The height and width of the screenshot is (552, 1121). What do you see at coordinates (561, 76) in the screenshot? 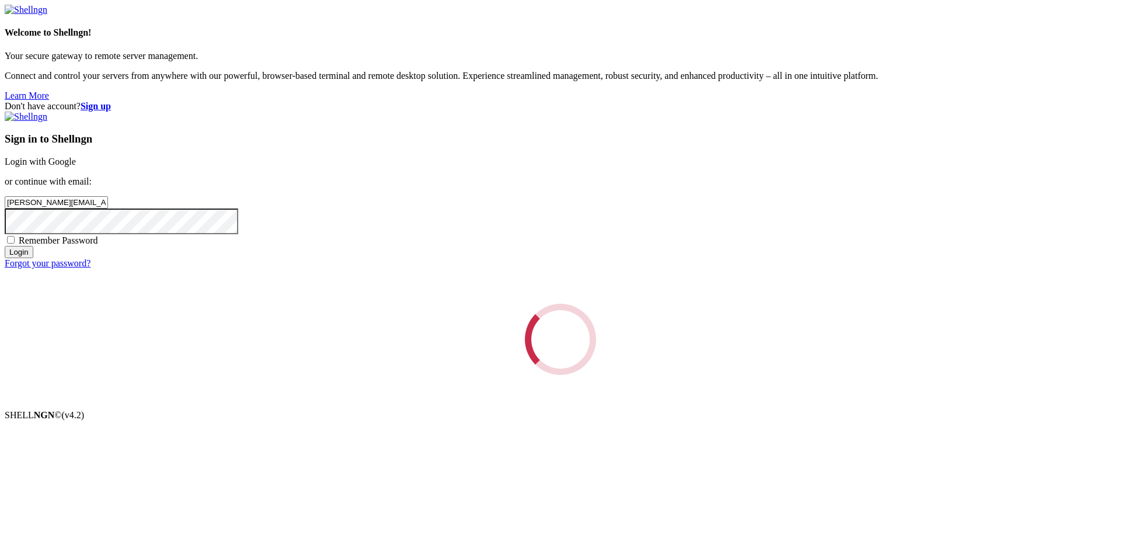
I see `p: Connect and control your servers from anywhere with our powerful, browser-based terminal and remo...` at bounding box center [561, 76].